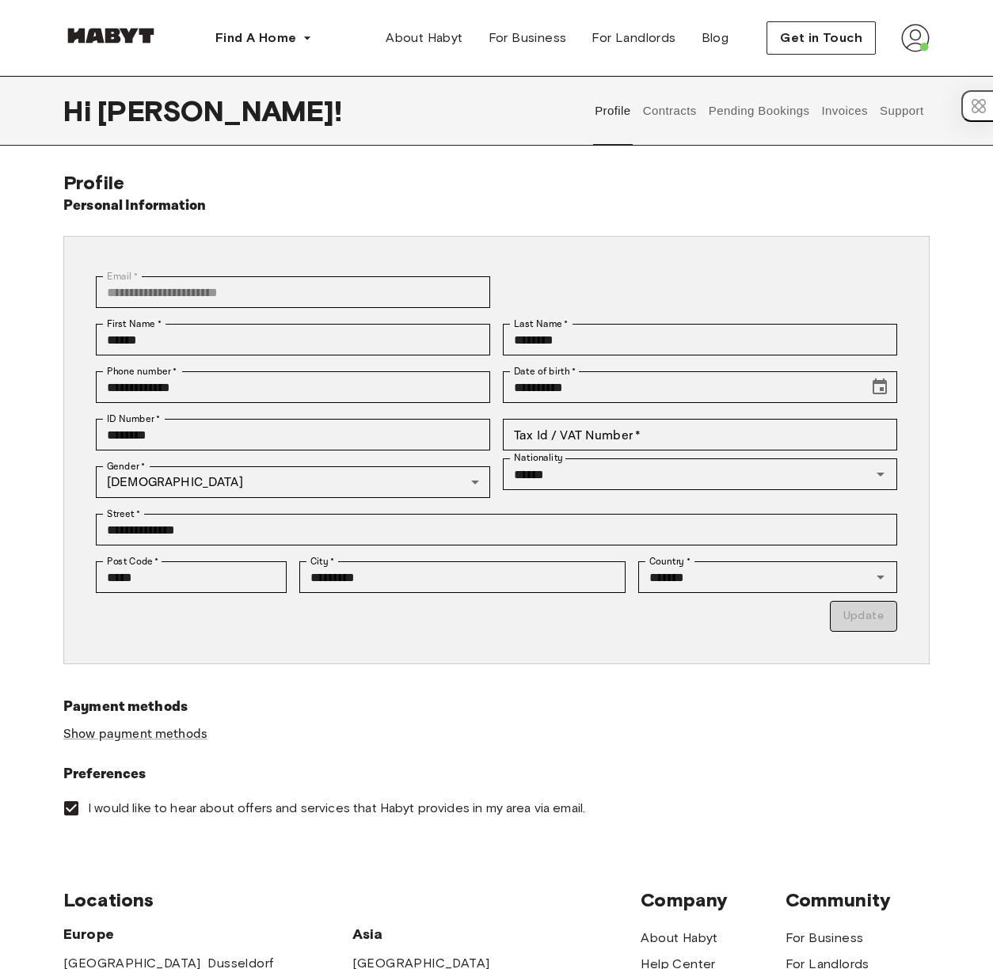 This screenshot has width=993, height=969. What do you see at coordinates (126, 466) in the screenshot?
I see `label: Gender` at bounding box center [126, 466].